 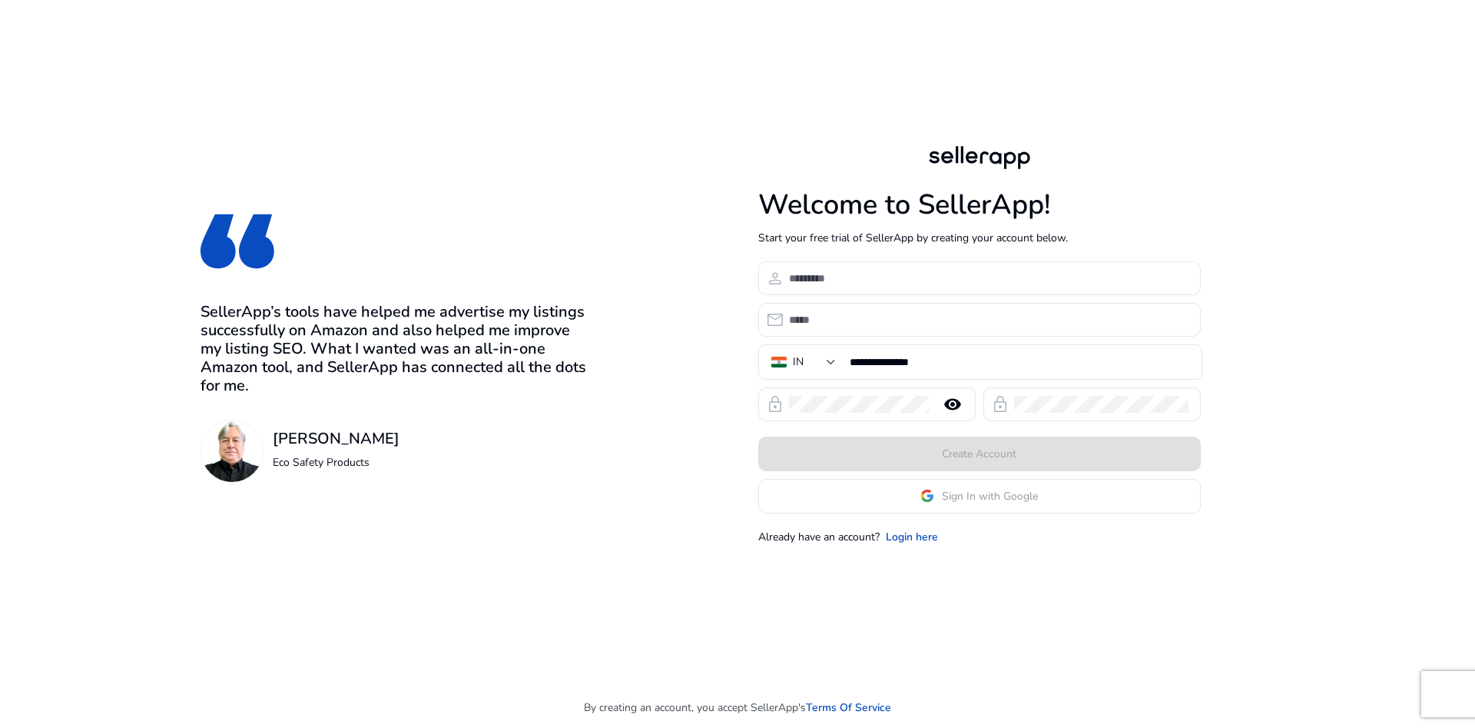 What do you see at coordinates (912, 536) in the screenshot?
I see `a: Login here` at bounding box center [912, 536].